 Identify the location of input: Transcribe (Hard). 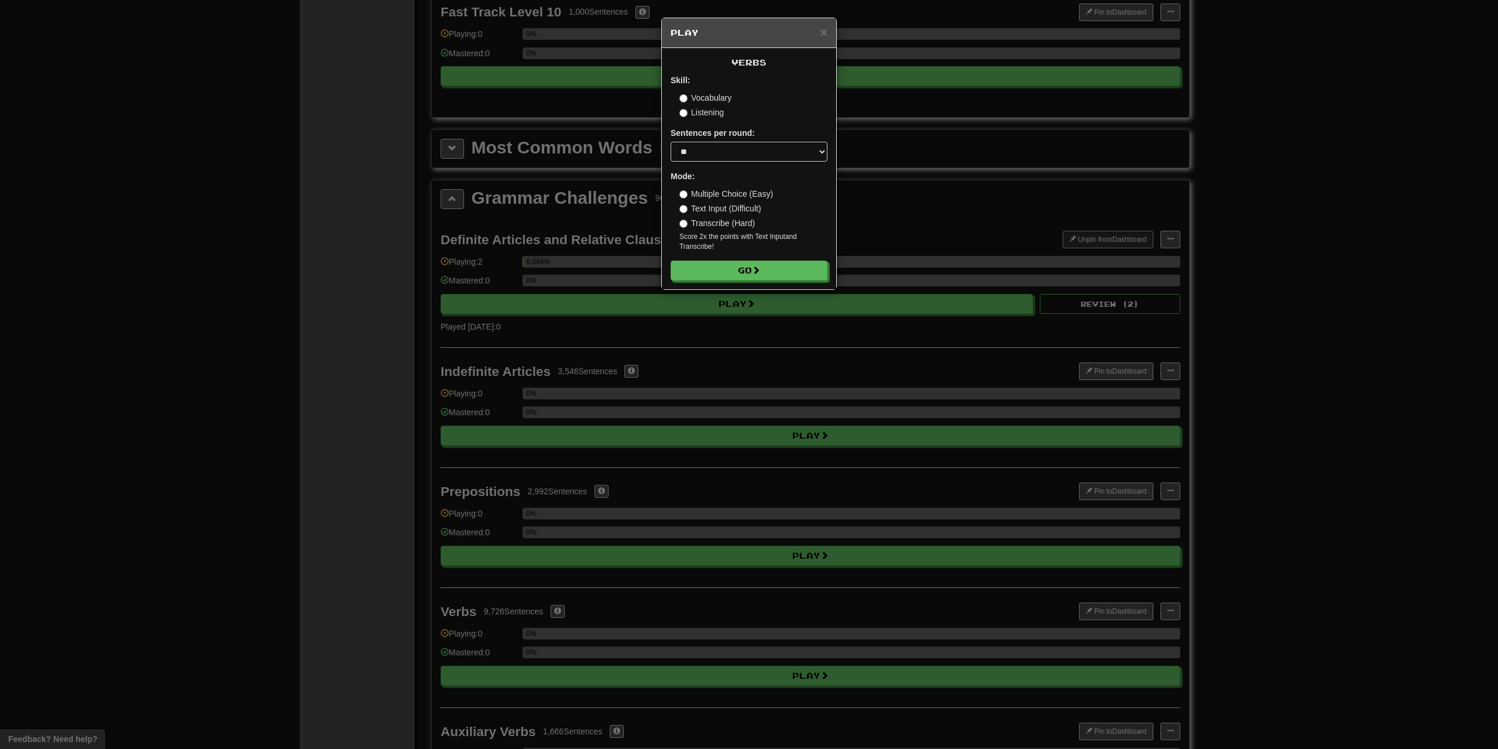
(684, 224).